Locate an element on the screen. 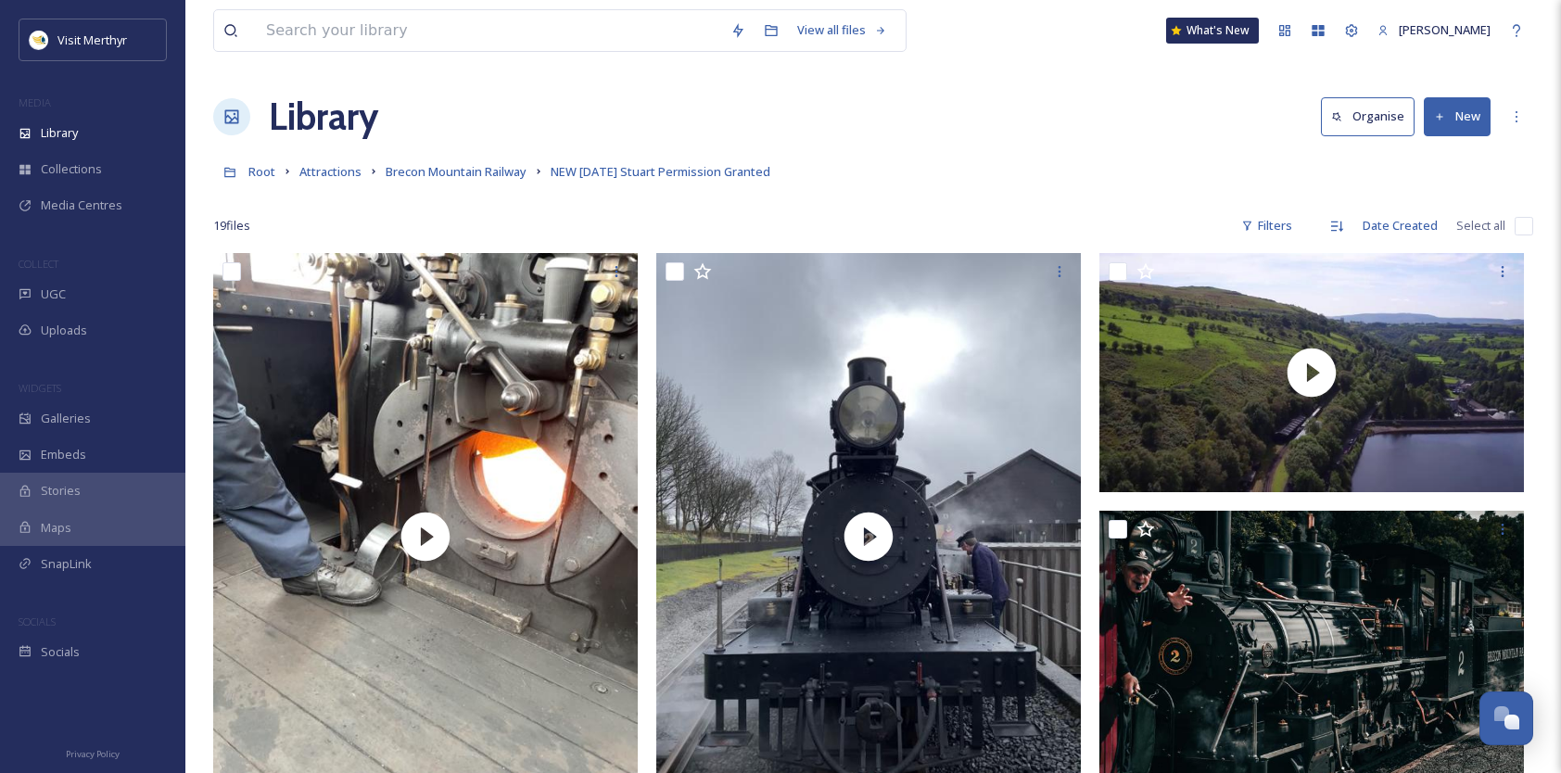 The width and height of the screenshot is (1561, 773). span: MEDIA is located at coordinates (34, 102).